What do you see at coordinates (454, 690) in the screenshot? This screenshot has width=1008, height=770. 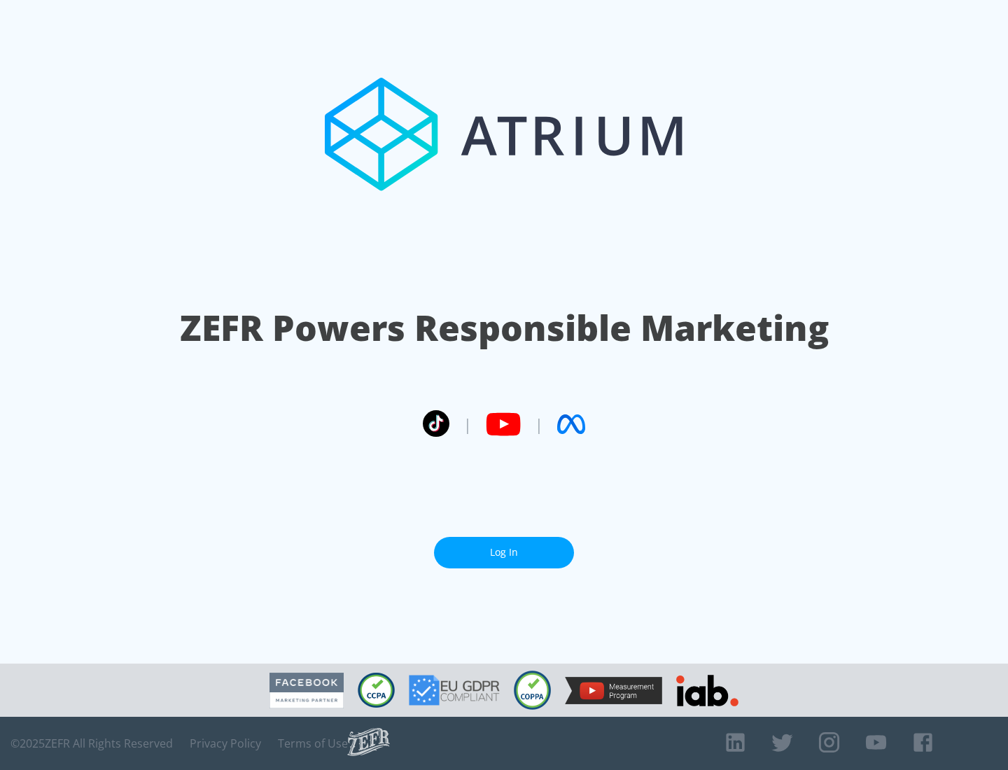 I see `img: GDPR Compliant` at bounding box center [454, 690].